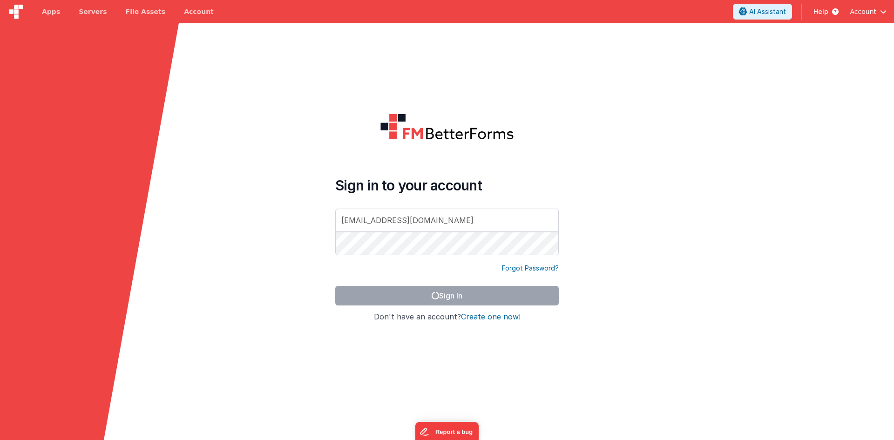  I want to click on button: AI Assistant, so click(762, 12).